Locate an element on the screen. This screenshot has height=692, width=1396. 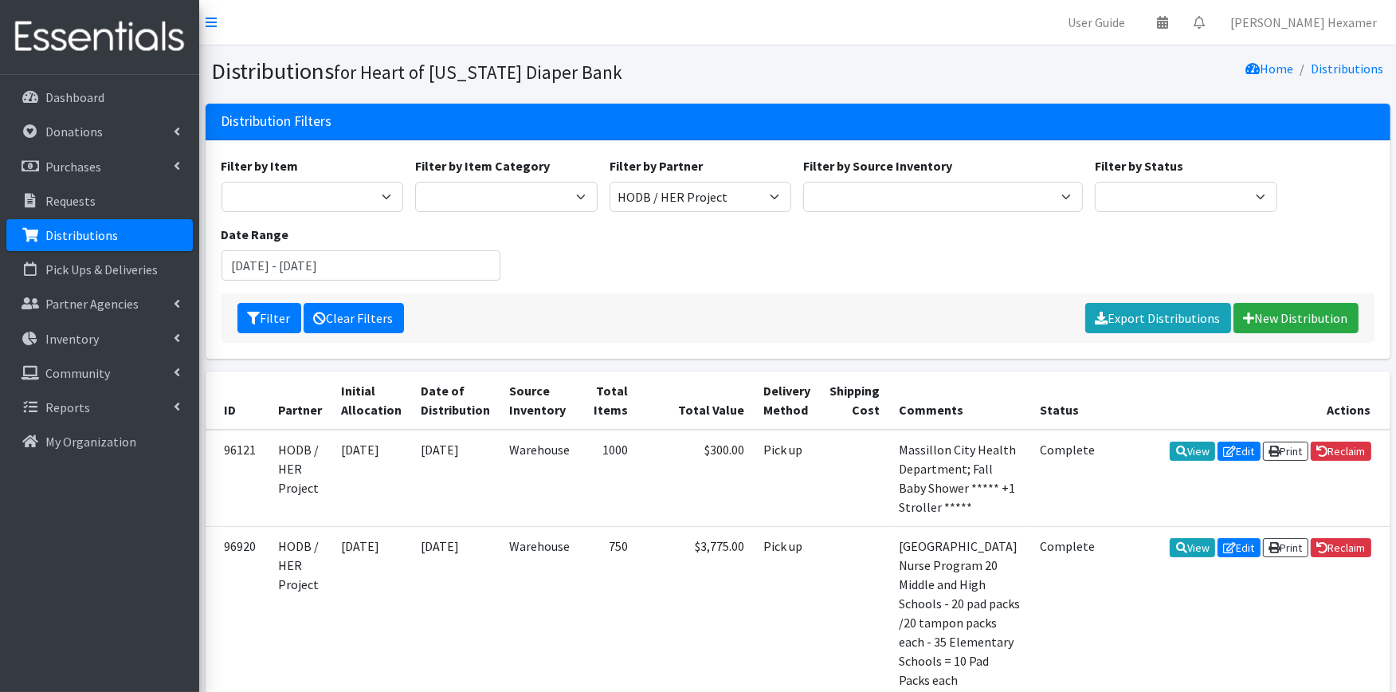
a: Reports is located at coordinates (100, 407).